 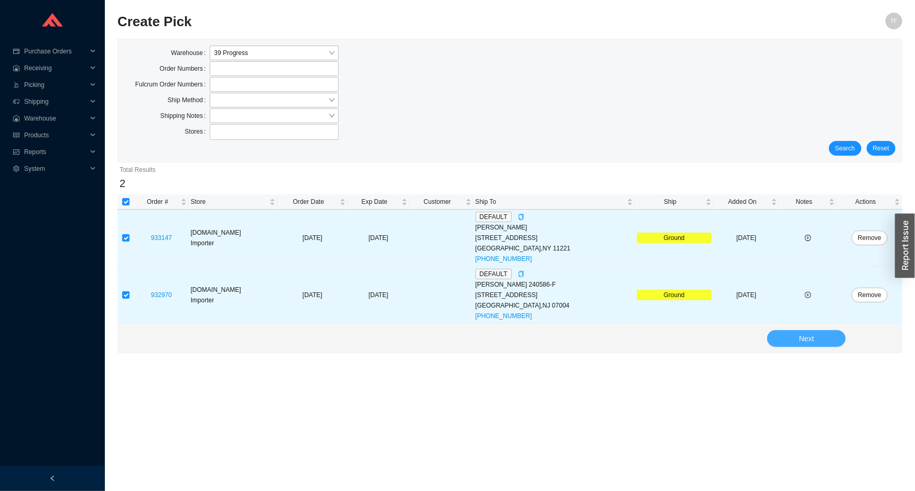 I want to click on span: Reports, so click(x=56, y=152).